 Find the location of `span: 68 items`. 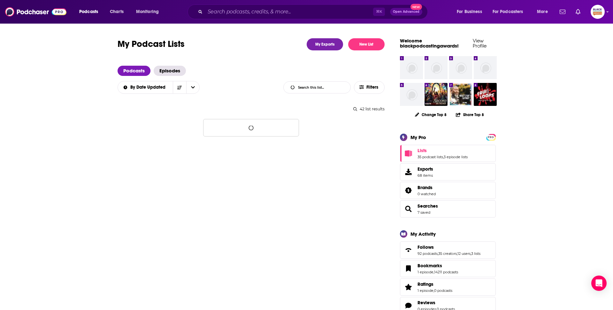

span: 68 items is located at coordinates (425, 176).